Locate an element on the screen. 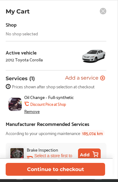  button: Continue to checkout is located at coordinates (55, 169).